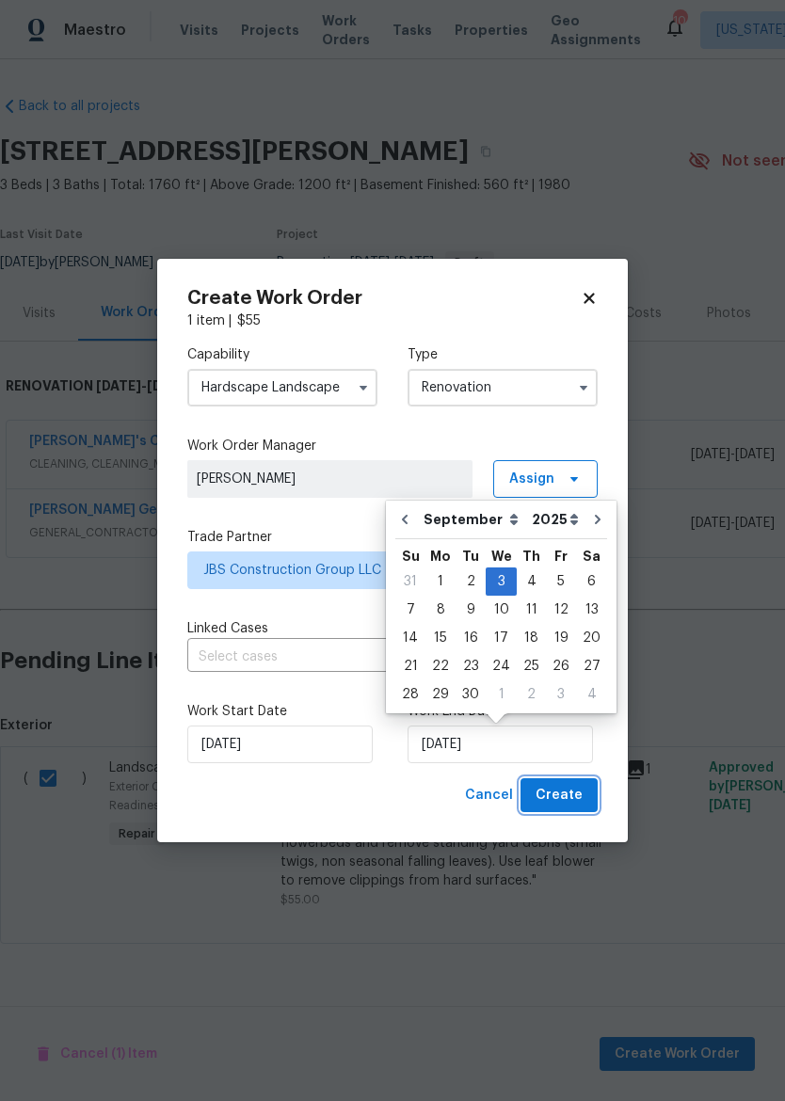  What do you see at coordinates (531, 694) in the screenshot?
I see `div: Thu Oct 02 2025` at bounding box center [531, 694].